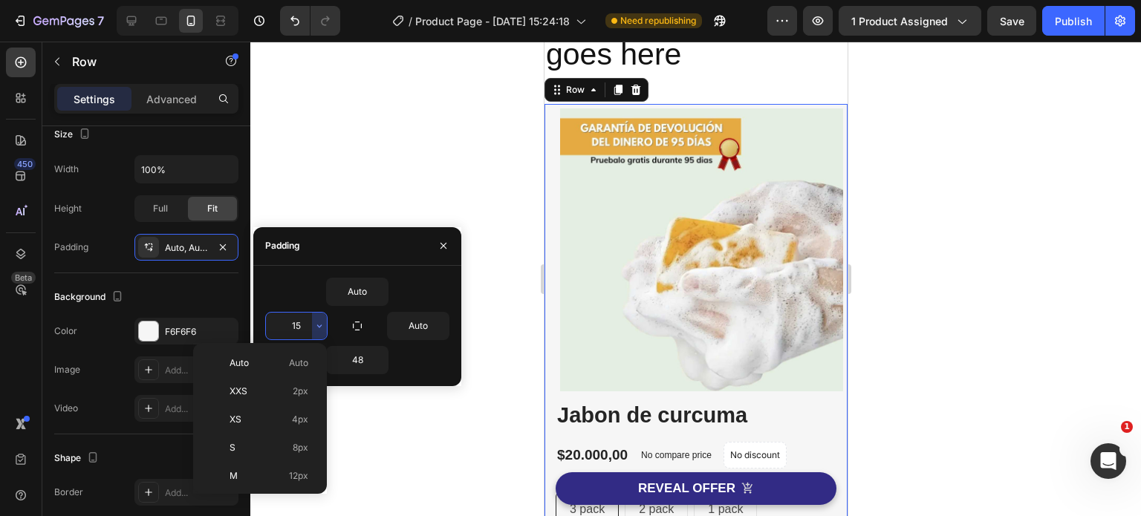 This screenshot has height=516, width=1141. What do you see at coordinates (300, 448) in the screenshot?
I see `span: 8px` at bounding box center [300, 448].